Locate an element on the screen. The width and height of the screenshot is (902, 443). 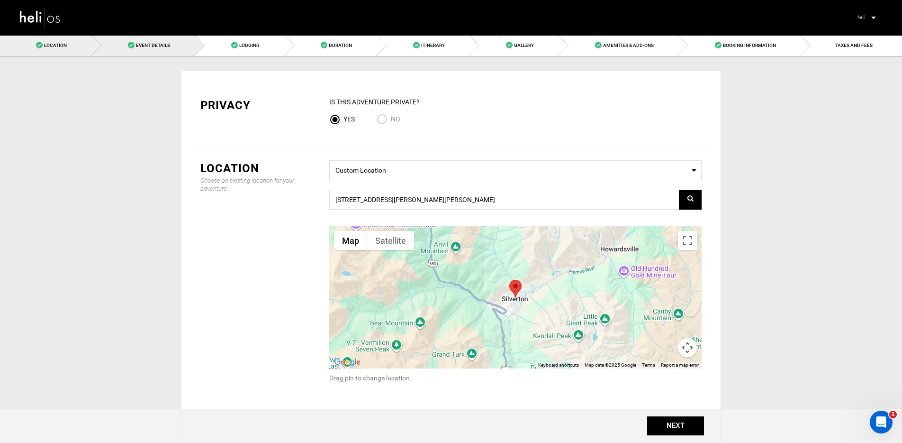
a: Open this area in Google Maps (opens a new window) is located at coordinates (347, 362).